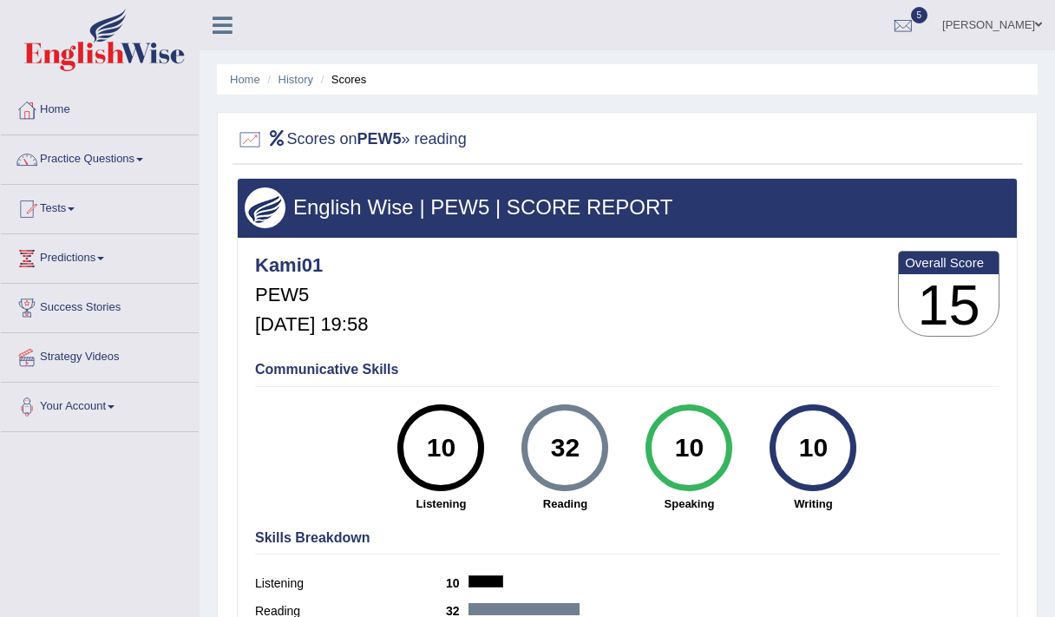 The height and width of the screenshot is (617, 1055). Describe the element at coordinates (457, 583) in the screenshot. I see `b: 10` at that location.